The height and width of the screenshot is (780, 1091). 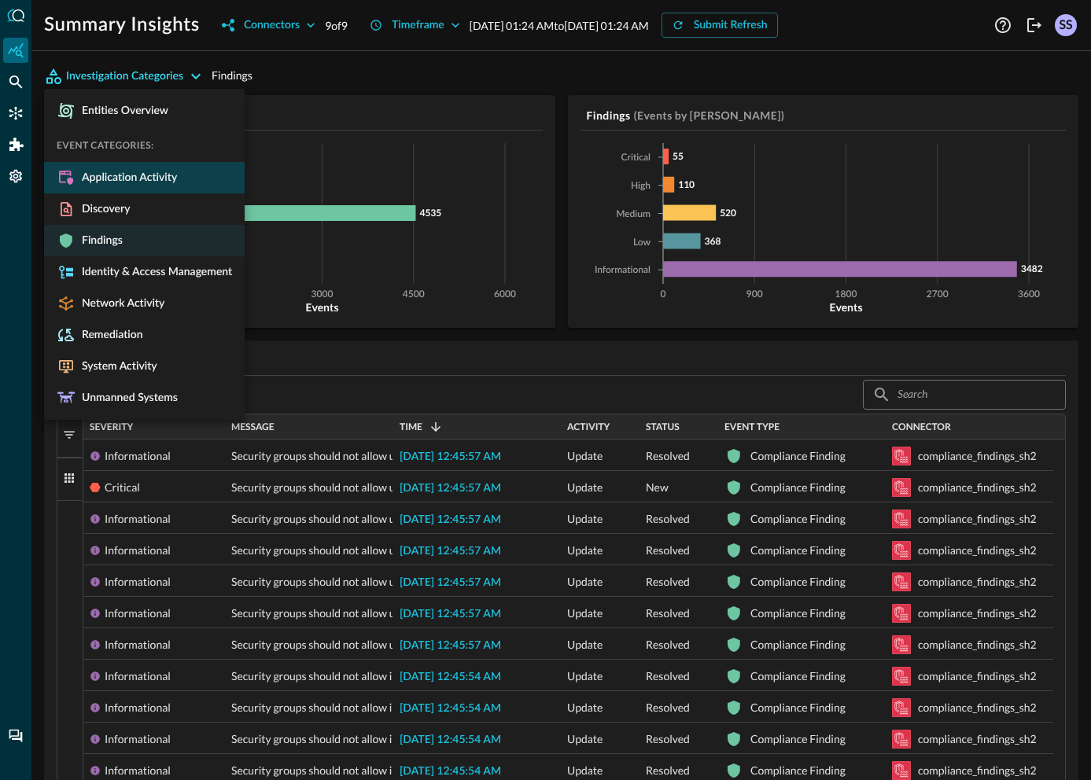 What do you see at coordinates (126, 178) in the screenshot?
I see `span: Application Activity` at bounding box center [126, 178].